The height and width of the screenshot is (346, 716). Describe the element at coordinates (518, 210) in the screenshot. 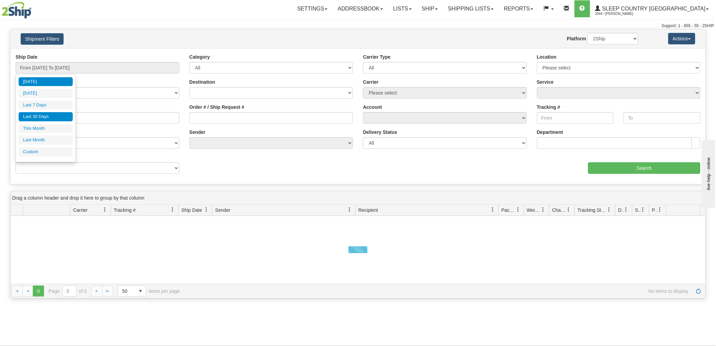

I see `a: Packages filter column settings` at that location.